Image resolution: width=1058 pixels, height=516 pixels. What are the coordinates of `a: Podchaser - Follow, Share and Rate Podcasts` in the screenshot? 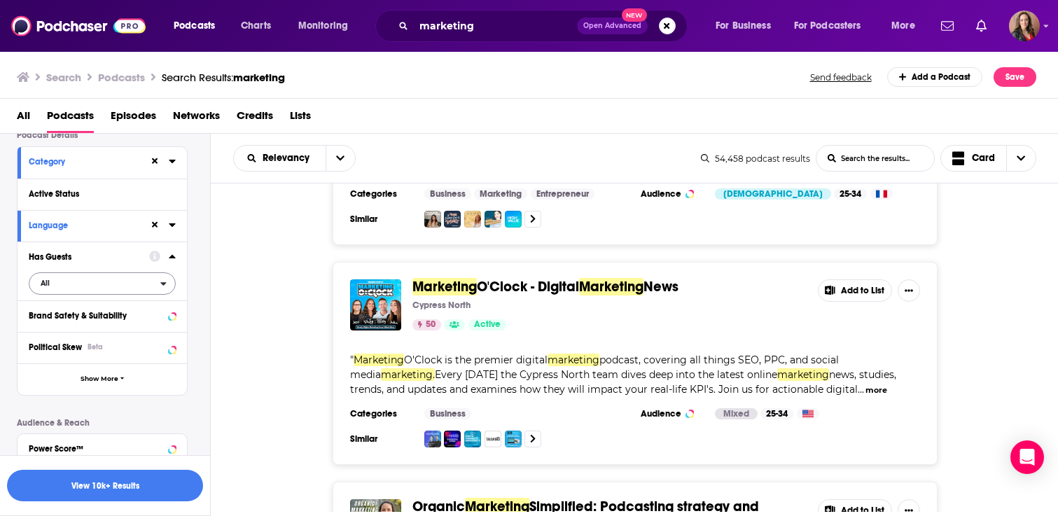 It's located at (78, 26).